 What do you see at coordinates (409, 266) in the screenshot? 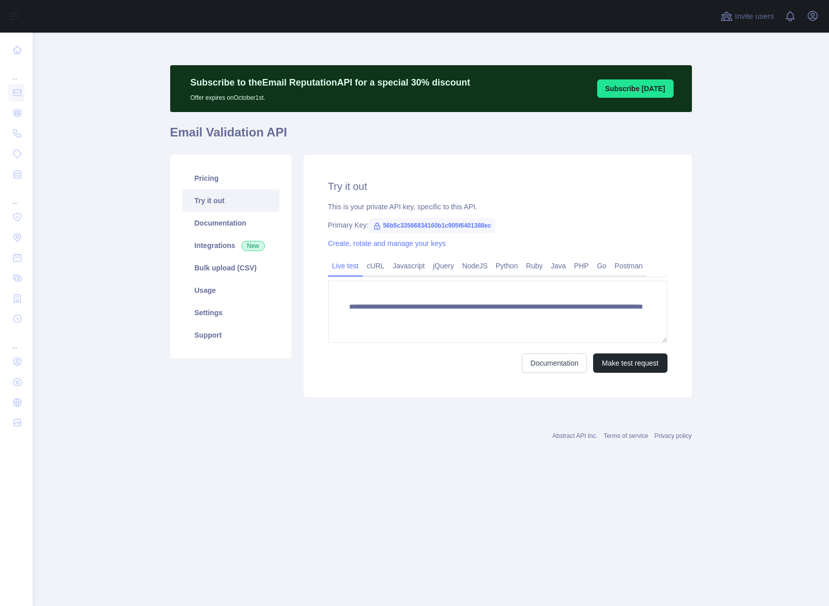
I see `a: Javascript` at bounding box center [409, 266].